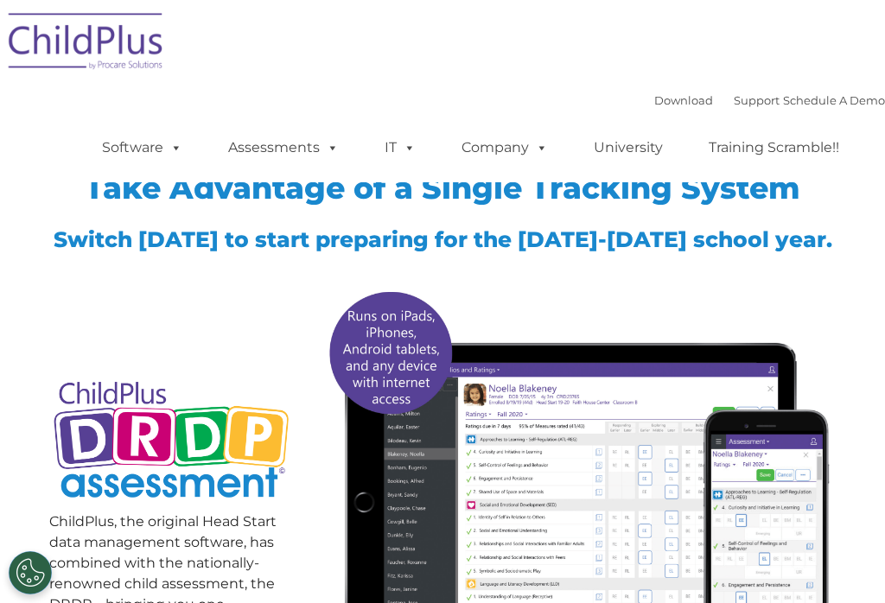  What do you see at coordinates (628, 148) in the screenshot?
I see `a: University` at bounding box center [628, 148].